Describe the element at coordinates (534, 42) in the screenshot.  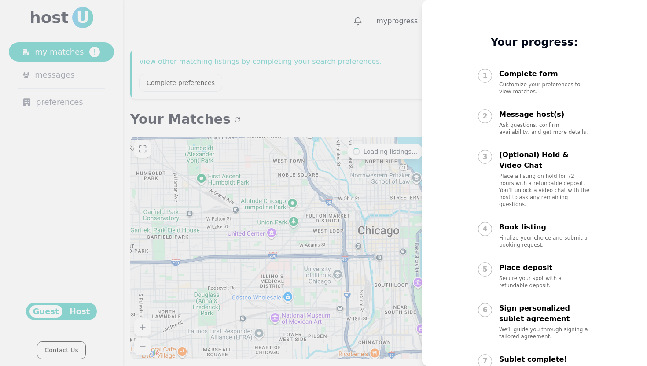
I see `p: Your progress:` at that location.